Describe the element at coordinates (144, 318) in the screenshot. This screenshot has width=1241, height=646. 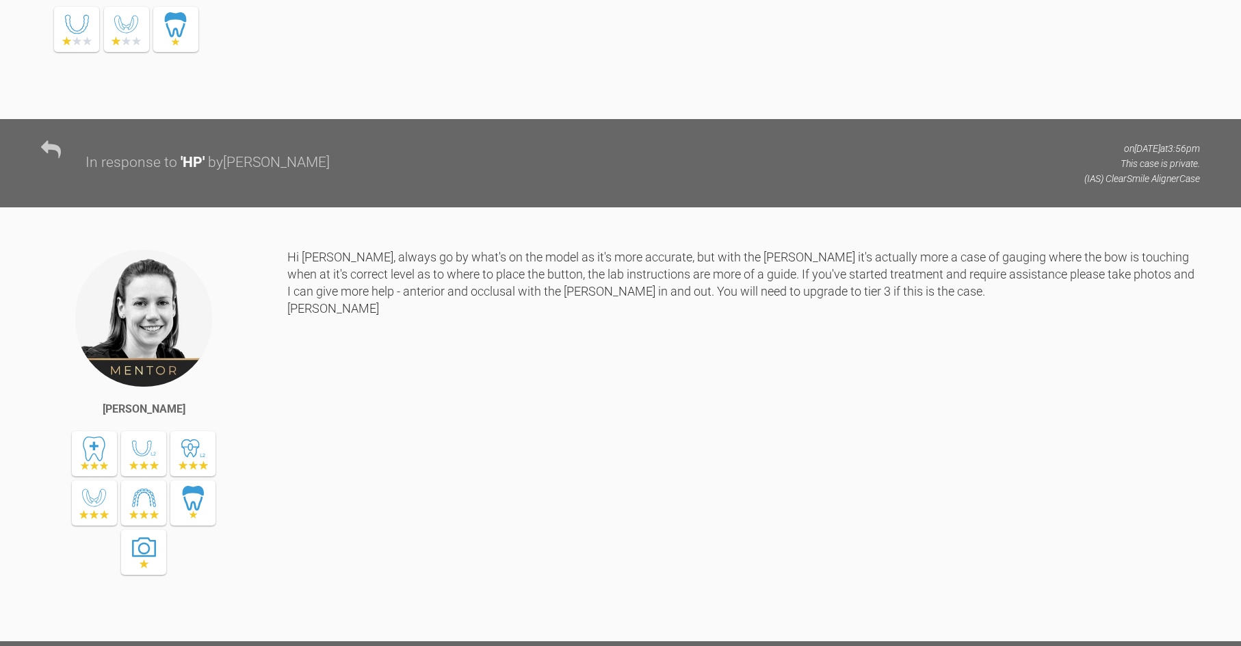
I see `img: Kelly Toft` at that location.